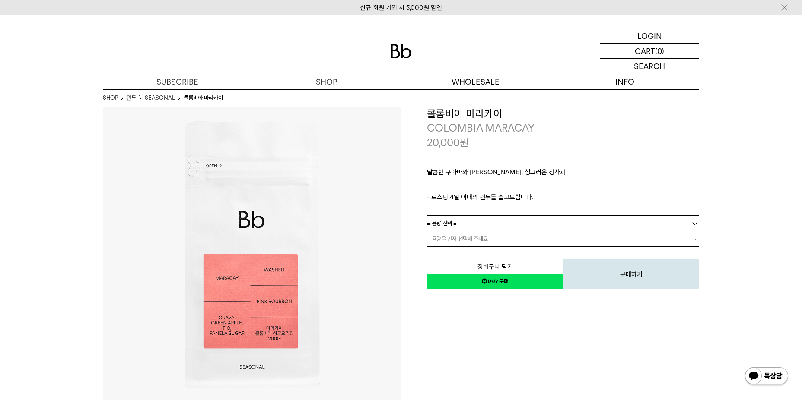 Image resolution: width=802 pixels, height=400 pixels. Describe the element at coordinates (401, 8) in the screenshot. I see `a: 신규 회원 가입 시 3,000원 할인` at that location.